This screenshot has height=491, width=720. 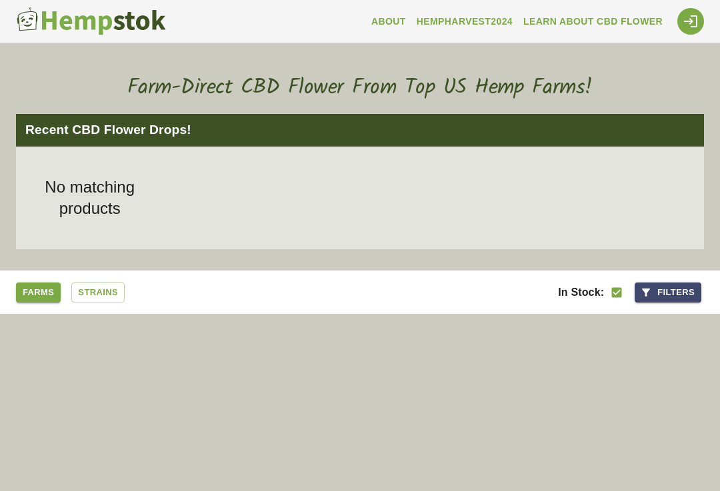 I want to click on h2: Recent CBD Flower Drops!, so click(x=360, y=130).